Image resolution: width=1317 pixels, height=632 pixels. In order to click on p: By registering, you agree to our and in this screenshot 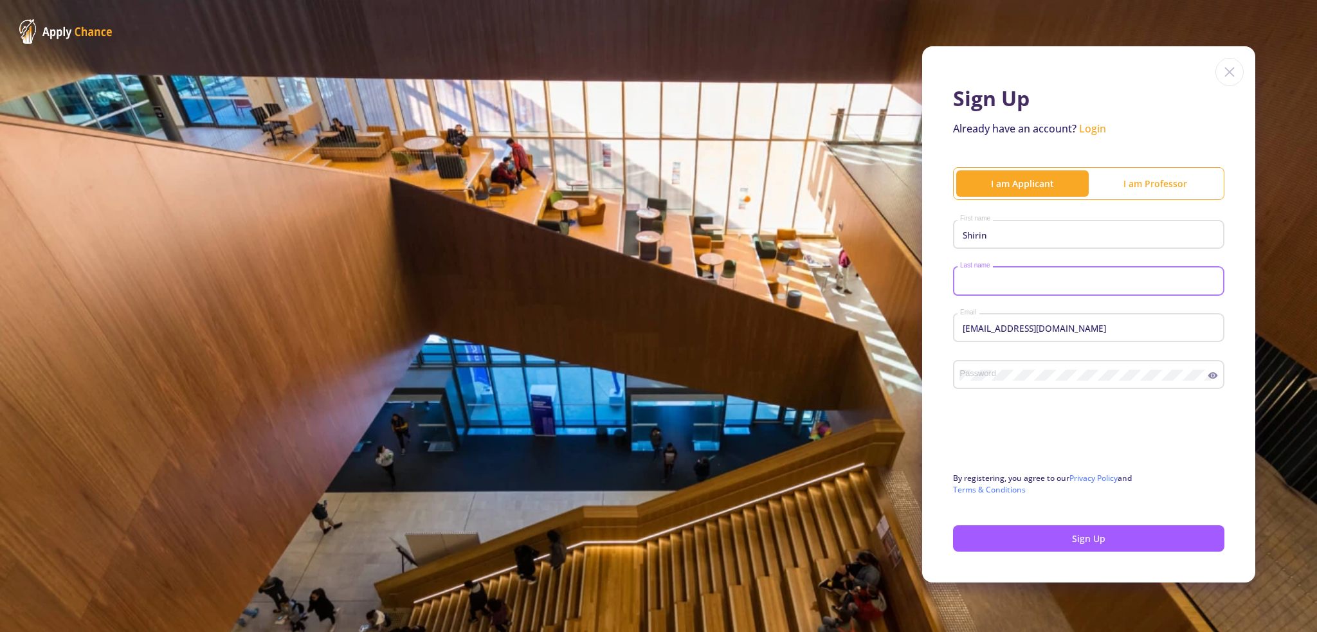, I will do `click(1088, 484)`.